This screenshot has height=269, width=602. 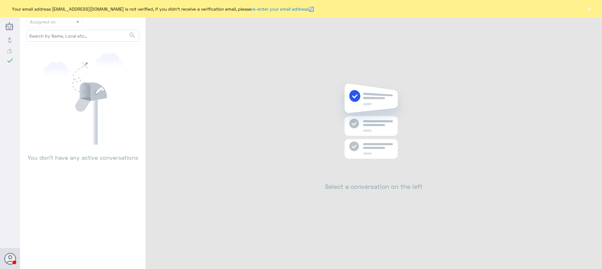 I want to click on button: search, so click(x=132, y=35).